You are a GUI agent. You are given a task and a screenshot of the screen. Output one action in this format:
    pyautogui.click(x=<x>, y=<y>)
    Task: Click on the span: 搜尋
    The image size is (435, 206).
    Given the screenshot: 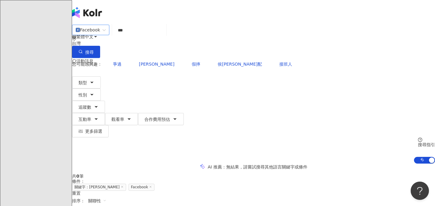 What is the action you would take?
    pyautogui.click(x=89, y=52)
    